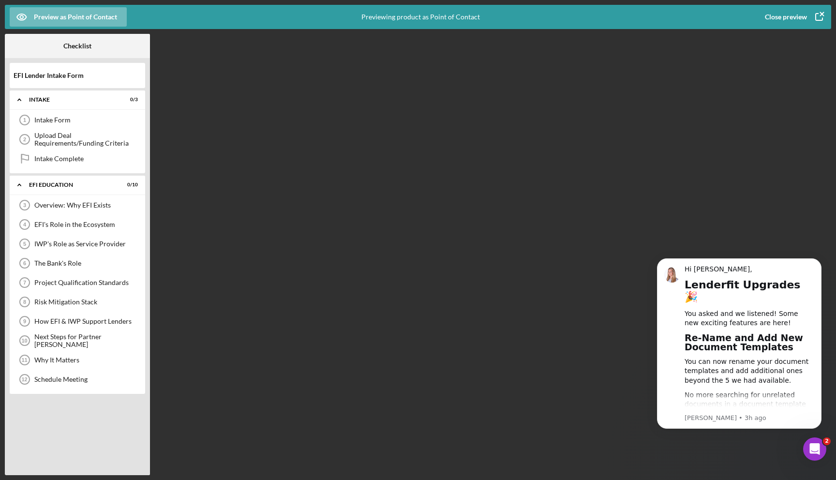 Image resolution: width=836 pixels, height=480 pixels. Describe the element at coordinates (71, 100) in the screenshot. I see `div: Intake` at that location.